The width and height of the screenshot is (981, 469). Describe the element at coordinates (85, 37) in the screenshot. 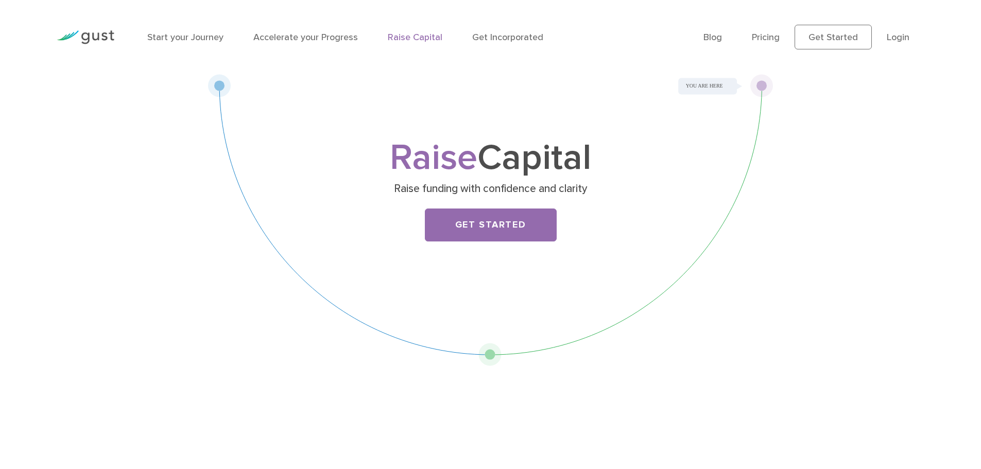

I see `img: Gust Logo` at that location.